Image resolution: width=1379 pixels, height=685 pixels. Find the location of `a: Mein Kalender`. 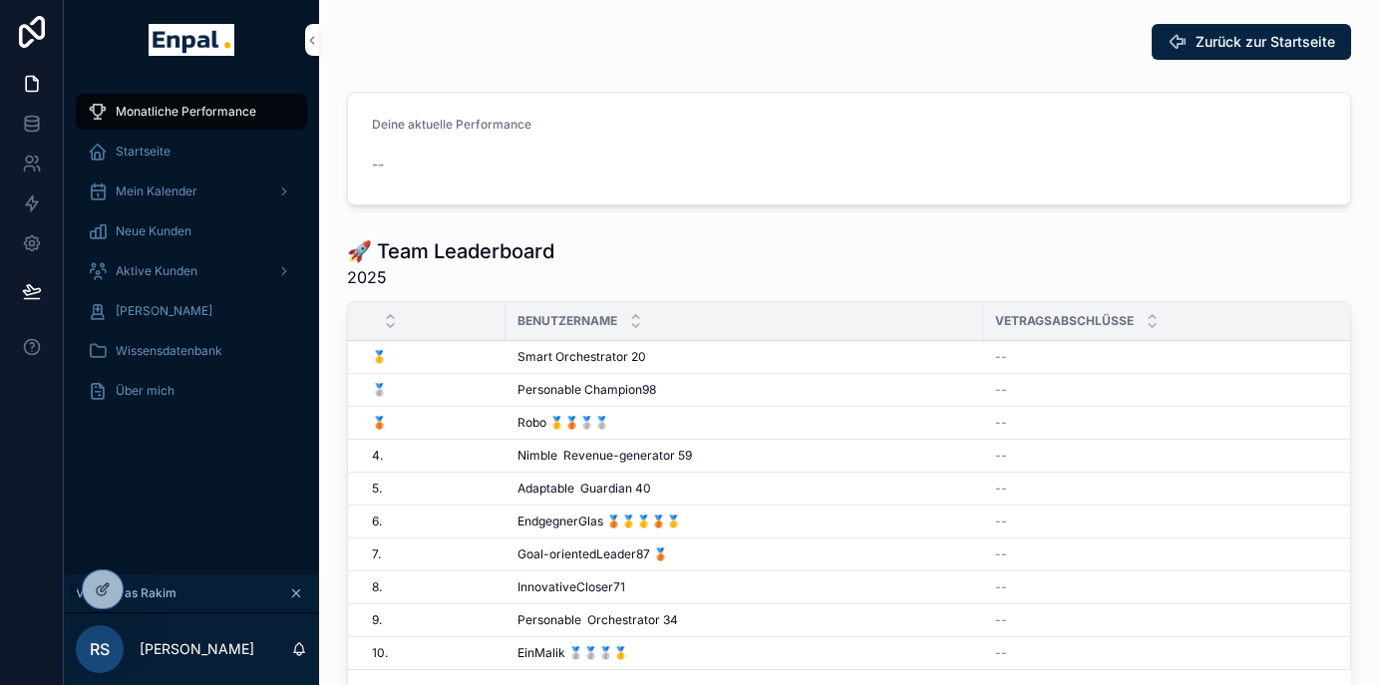

a: Mein Kalender is located at coordinates (191, 191).